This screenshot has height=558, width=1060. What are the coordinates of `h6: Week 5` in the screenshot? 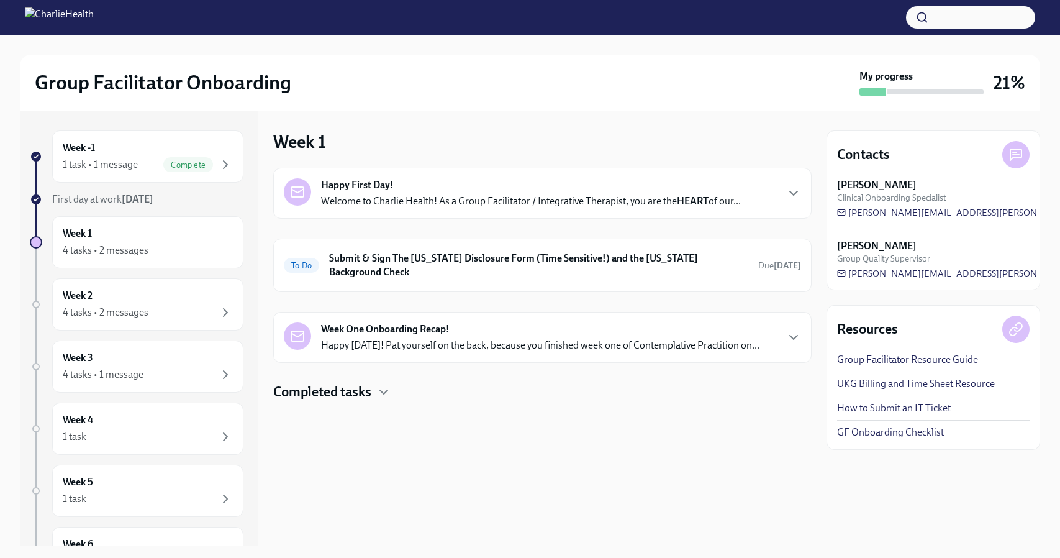 It's located at (78, 482).